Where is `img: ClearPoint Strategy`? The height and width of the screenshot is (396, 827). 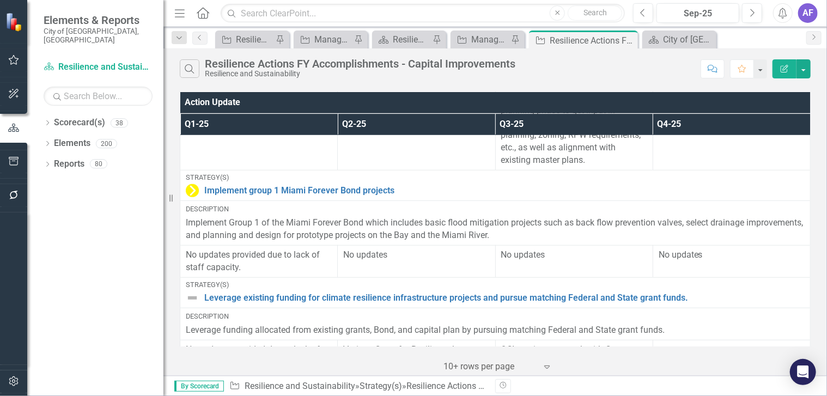
img: ClearPoint Strategy is located at coordinates (15, 21).